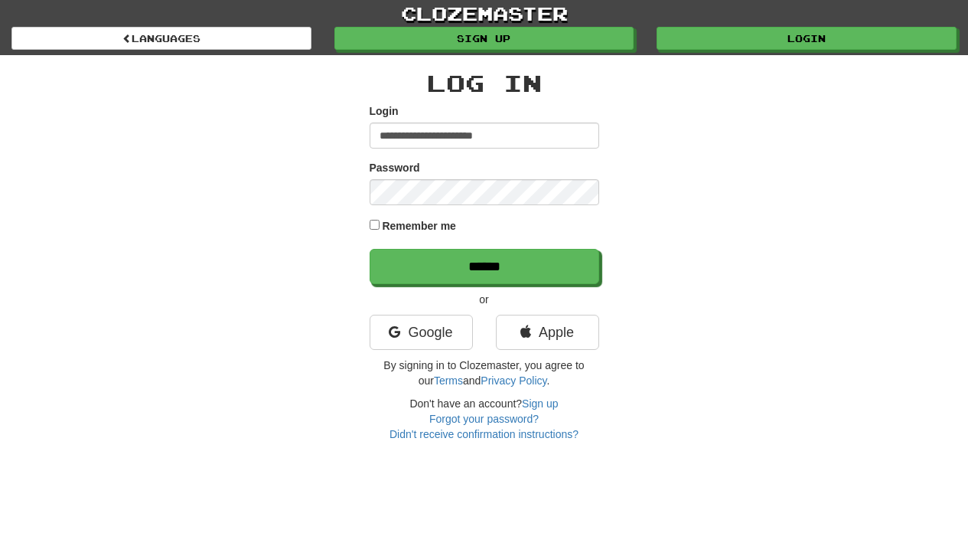  What do you see at coordinates (161, 38) in the screenshot?
I see `a: Languages` at bounding box center [161, 38].